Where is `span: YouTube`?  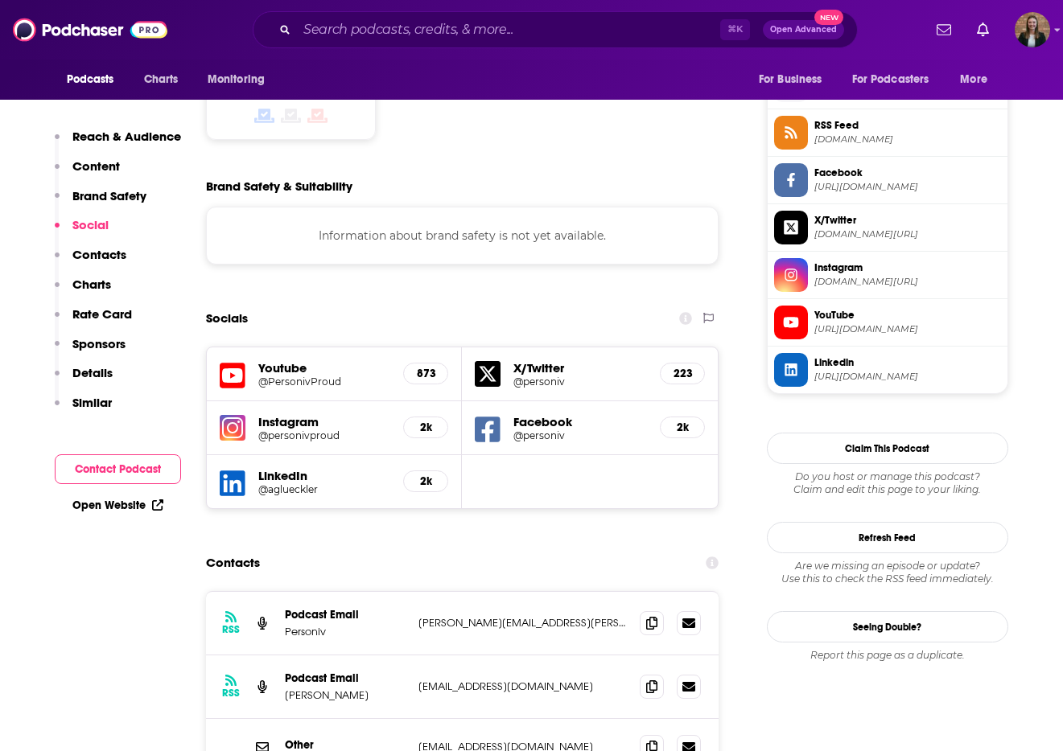
span: YouTube is located at coordinates (907, 315).